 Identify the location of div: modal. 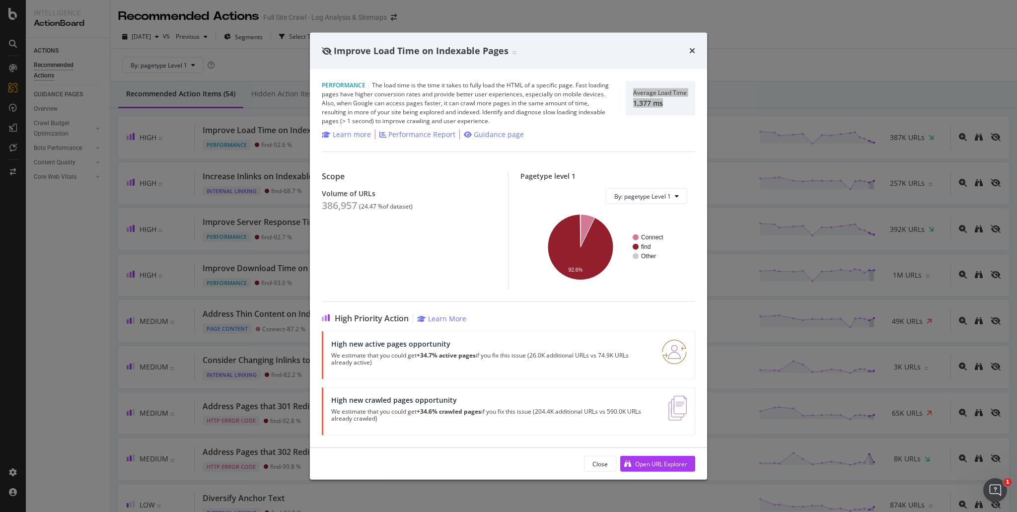
(508, 256).